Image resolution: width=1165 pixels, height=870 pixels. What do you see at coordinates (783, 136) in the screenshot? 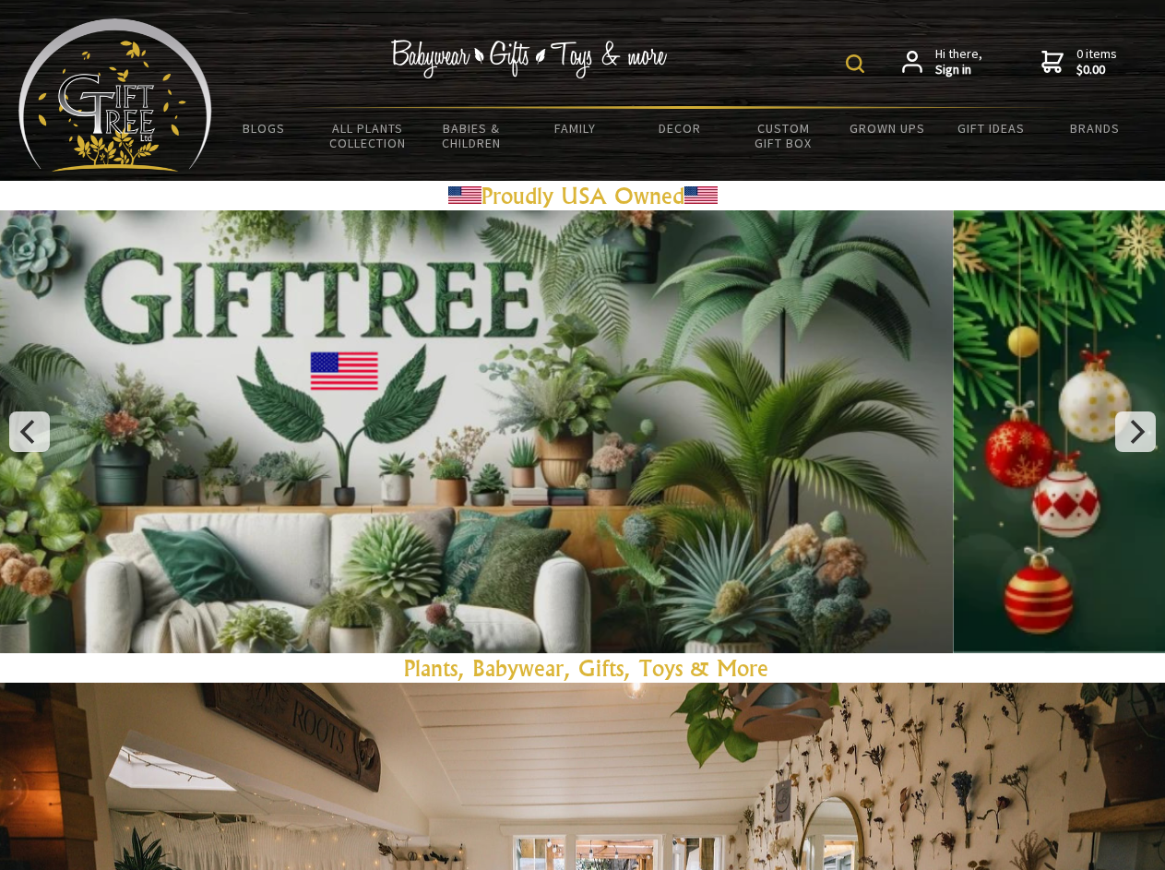
I see `a: Custom Gift Box` at bounding box center [783, 136].